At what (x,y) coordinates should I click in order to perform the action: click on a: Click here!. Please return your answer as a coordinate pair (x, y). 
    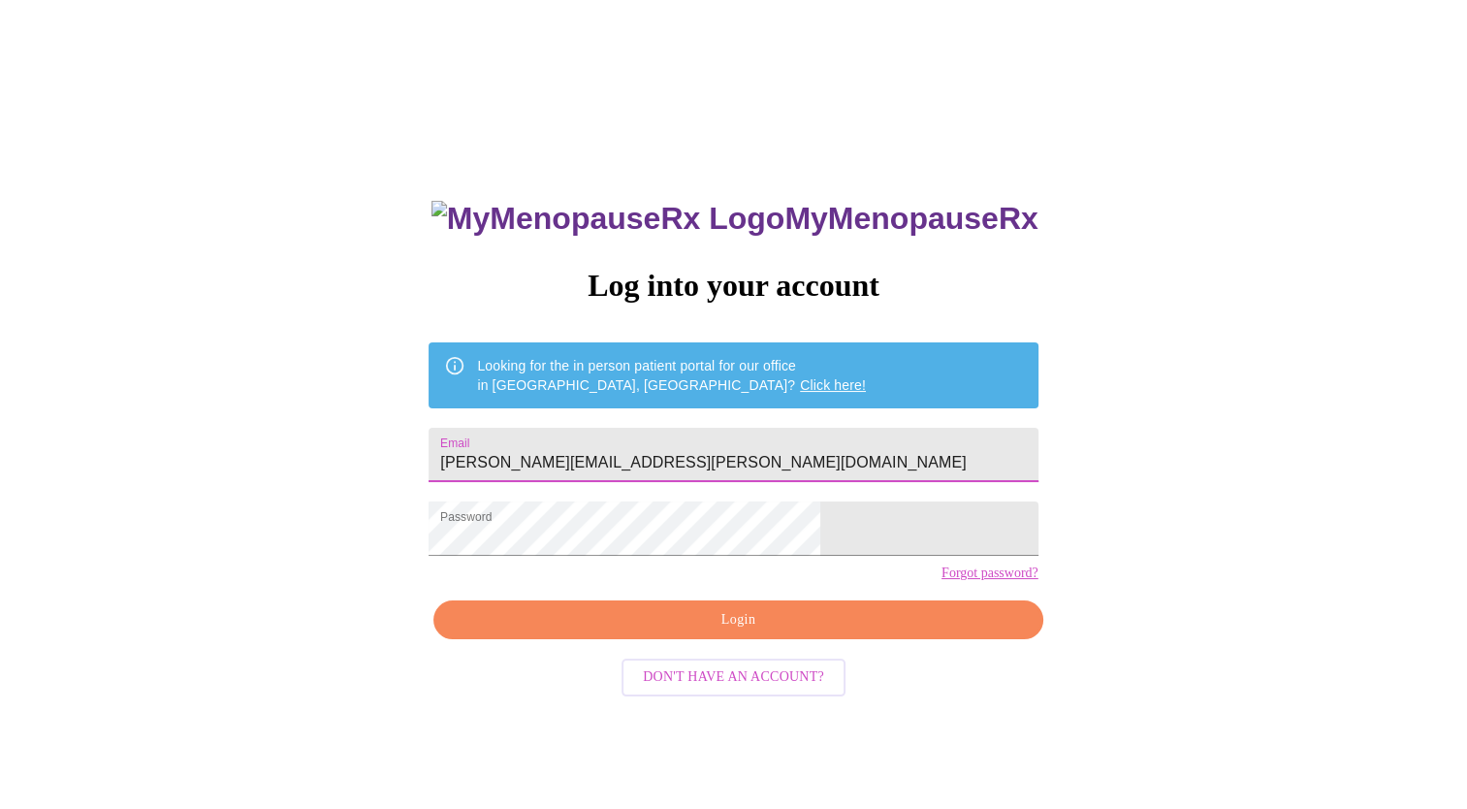
    Looking at the image, I should click on (833, 385).